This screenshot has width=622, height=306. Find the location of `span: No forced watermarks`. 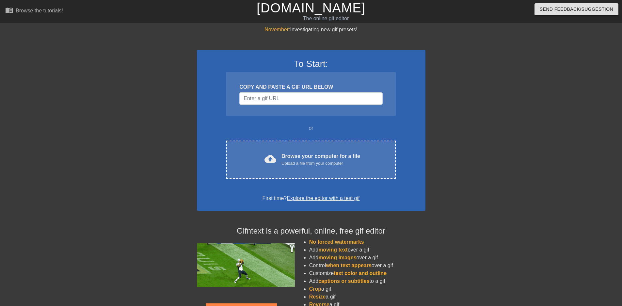

span: No forced watermarks is located at coordinates (337, 242).